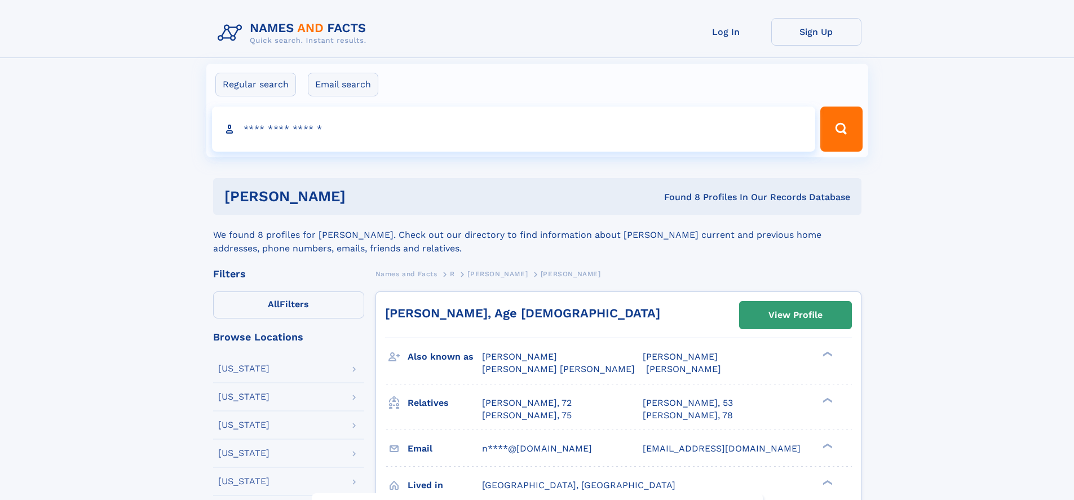 The image size is (1074, 500). What do you see at coordinates (445, 357) in the screenshot?
I see `h3: Also known as` at bounding box center [445, 357].